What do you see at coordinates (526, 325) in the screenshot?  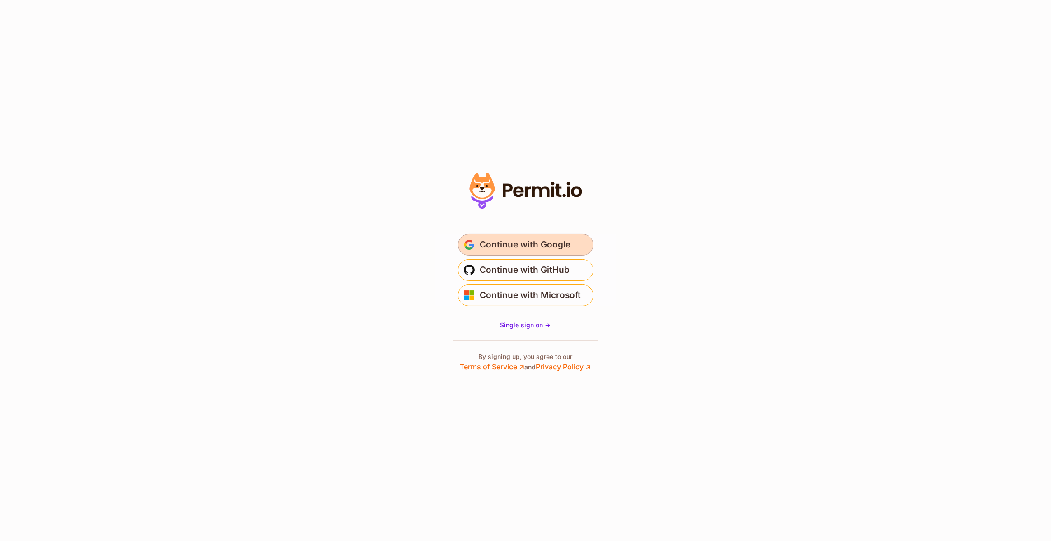 I see `a: Single sign on ->` at bounding box center [526, 325].